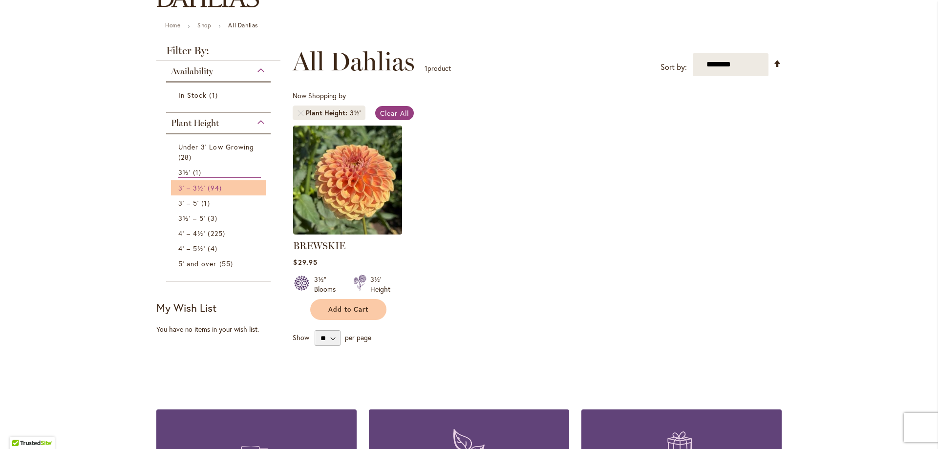 The height and width of the screenshot is (449, 938). Describe the element at coordinates (192, 71) in the screenshot. I see `span: Availability` at that location.